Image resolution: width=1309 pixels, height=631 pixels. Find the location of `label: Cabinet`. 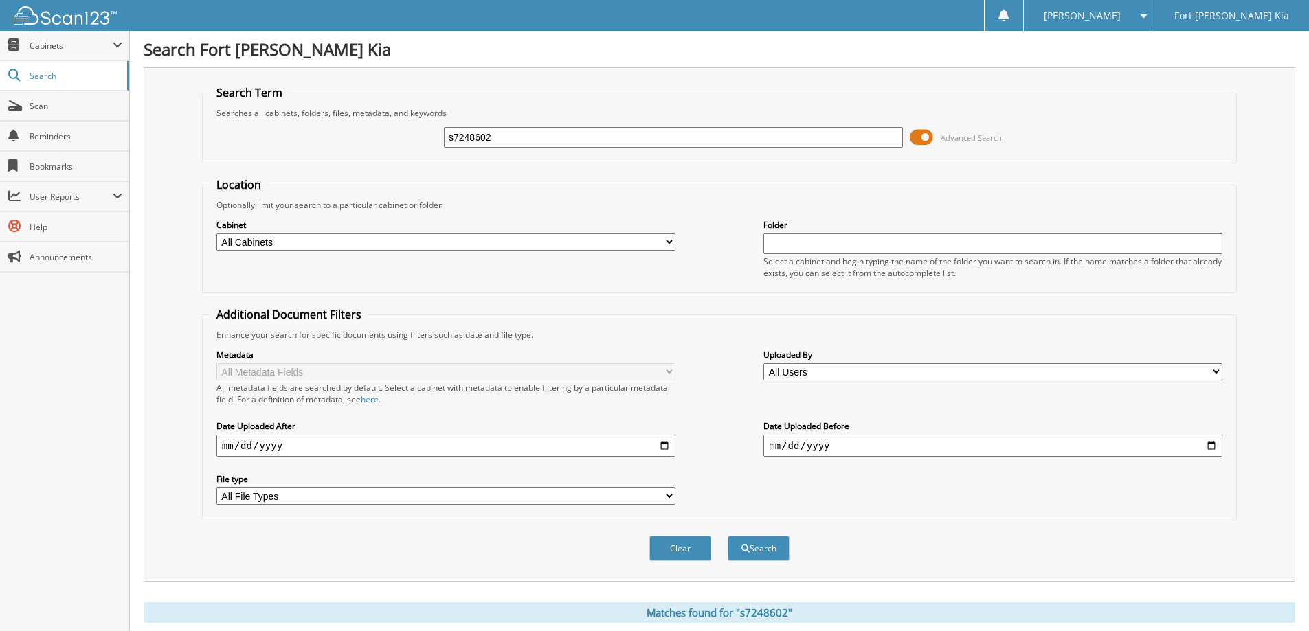

label: Cabinet is located at coordinates (446, 225).